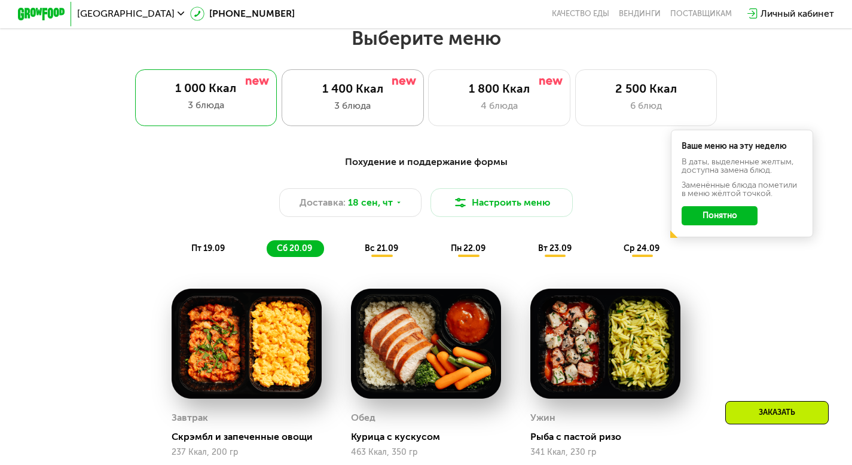 Image resolution: width=852 pixels, height=465 pixels. I want to click on div: Заменённые блюда пометили в меню жёлтой точкой., so click(742, 190).